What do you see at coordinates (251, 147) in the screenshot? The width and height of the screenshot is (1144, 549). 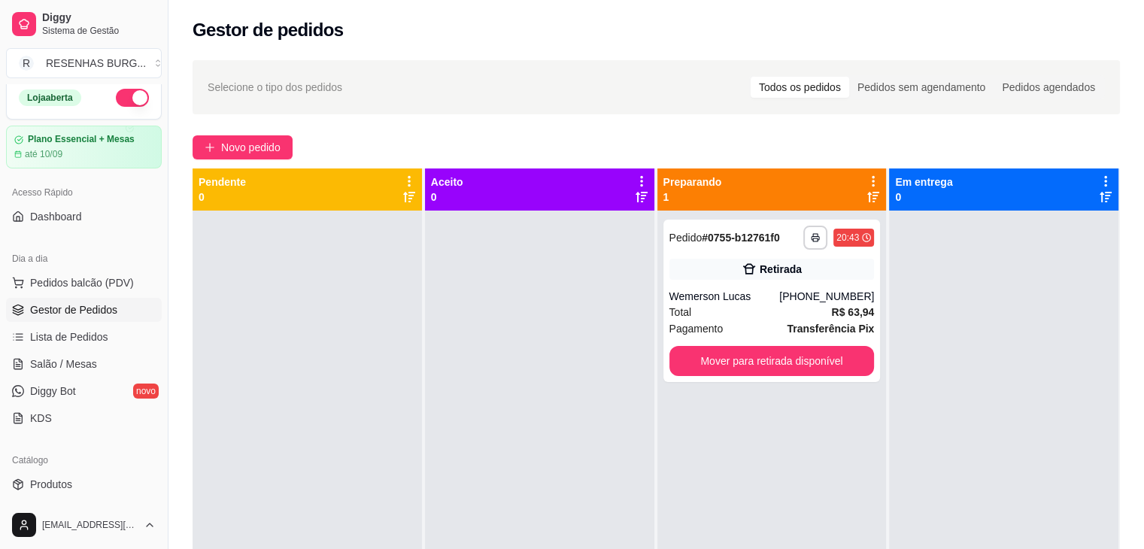 I see `span: Novo pedido` at bounding box center [251, 147].